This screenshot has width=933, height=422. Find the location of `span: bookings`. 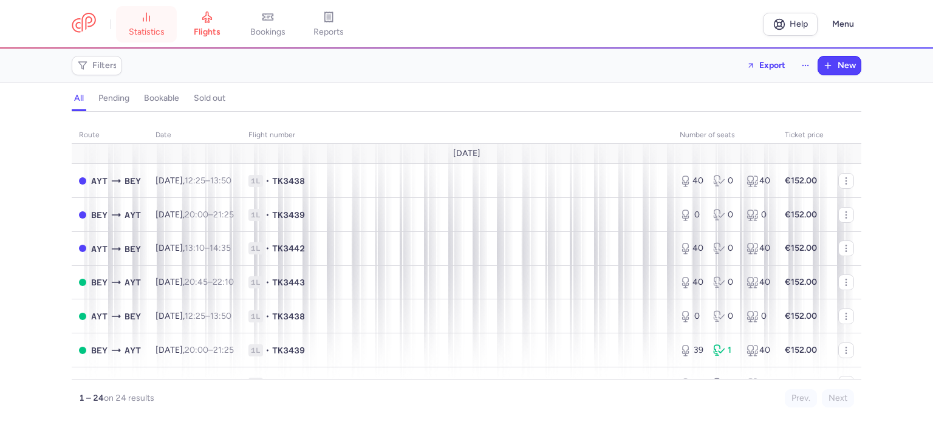

span: bookings is located at coordinates (268, 32).